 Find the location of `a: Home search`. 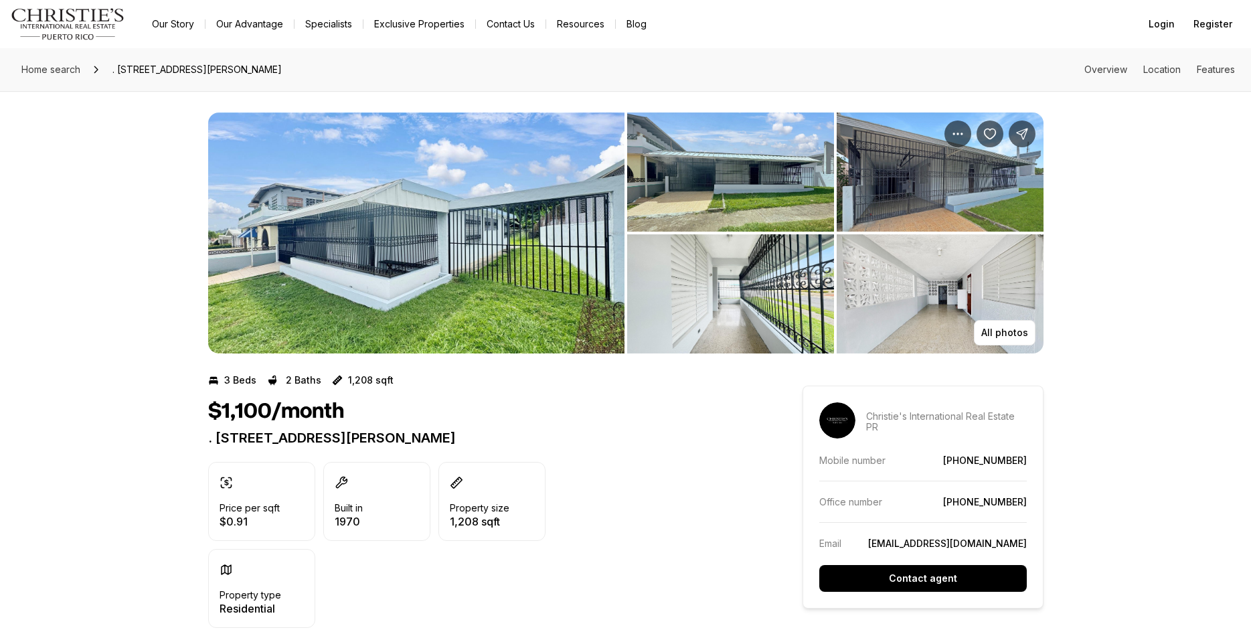

a: Home search is located at coordinates (51, 70).